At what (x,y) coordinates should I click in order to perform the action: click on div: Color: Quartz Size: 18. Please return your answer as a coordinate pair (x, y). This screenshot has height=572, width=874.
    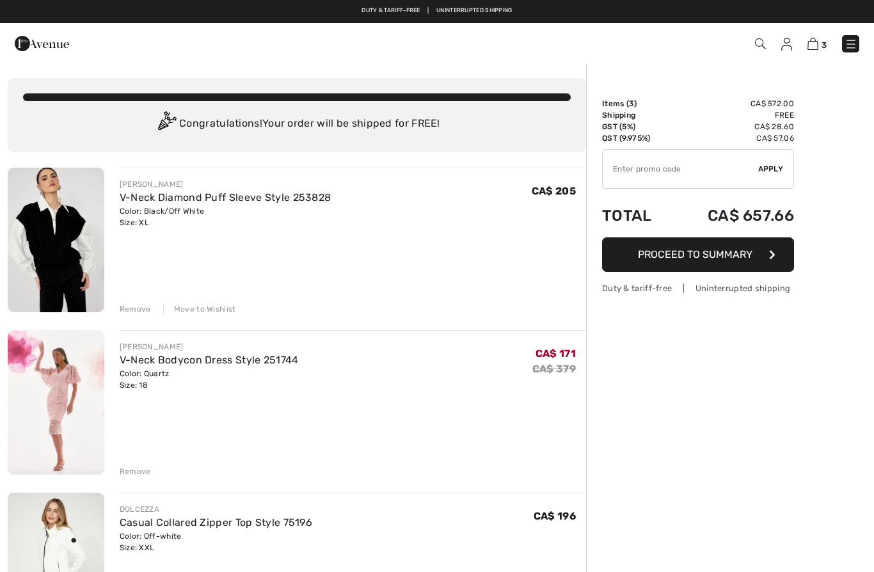
    Looking at the image, I should click on (209, 379).